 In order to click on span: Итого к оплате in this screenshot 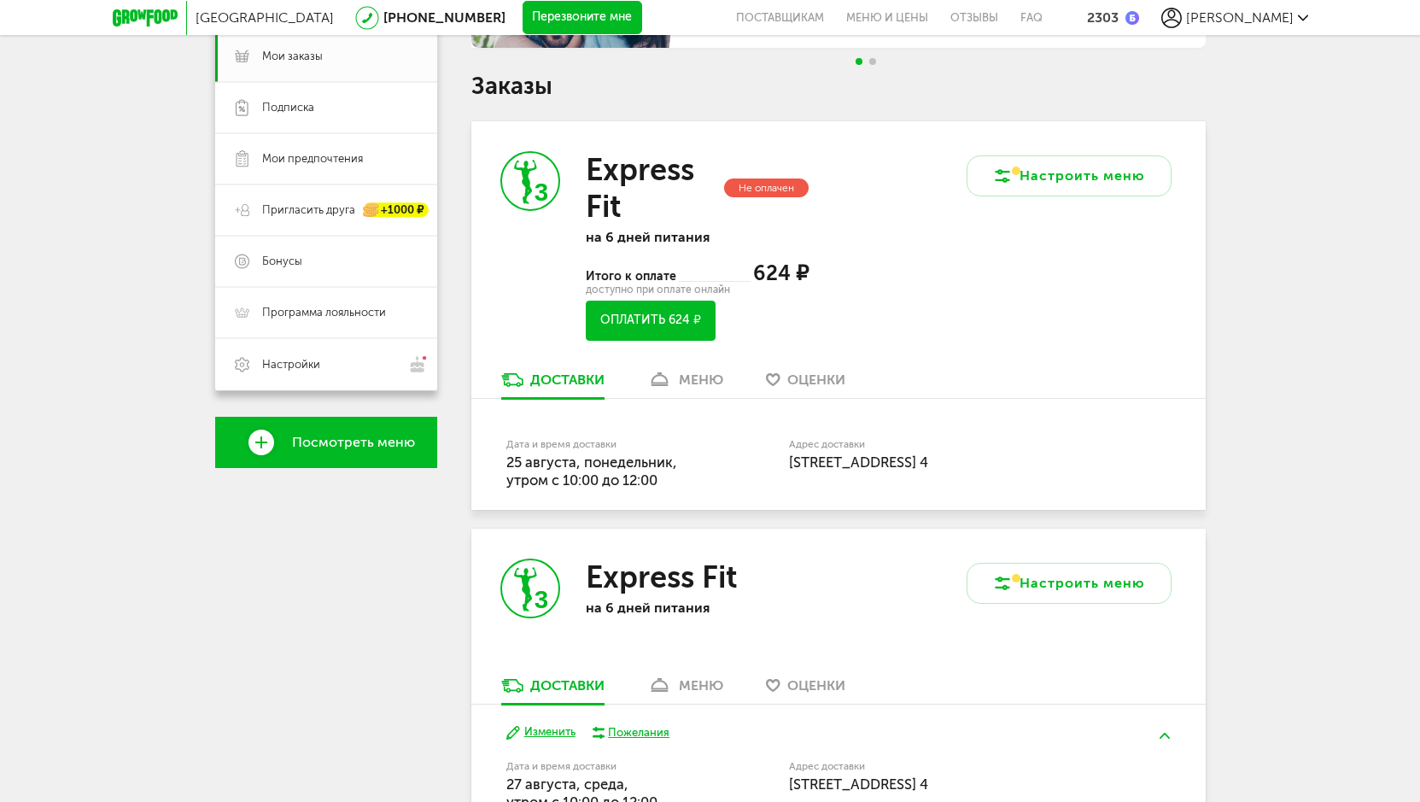, I will do `click(632, 276)`.